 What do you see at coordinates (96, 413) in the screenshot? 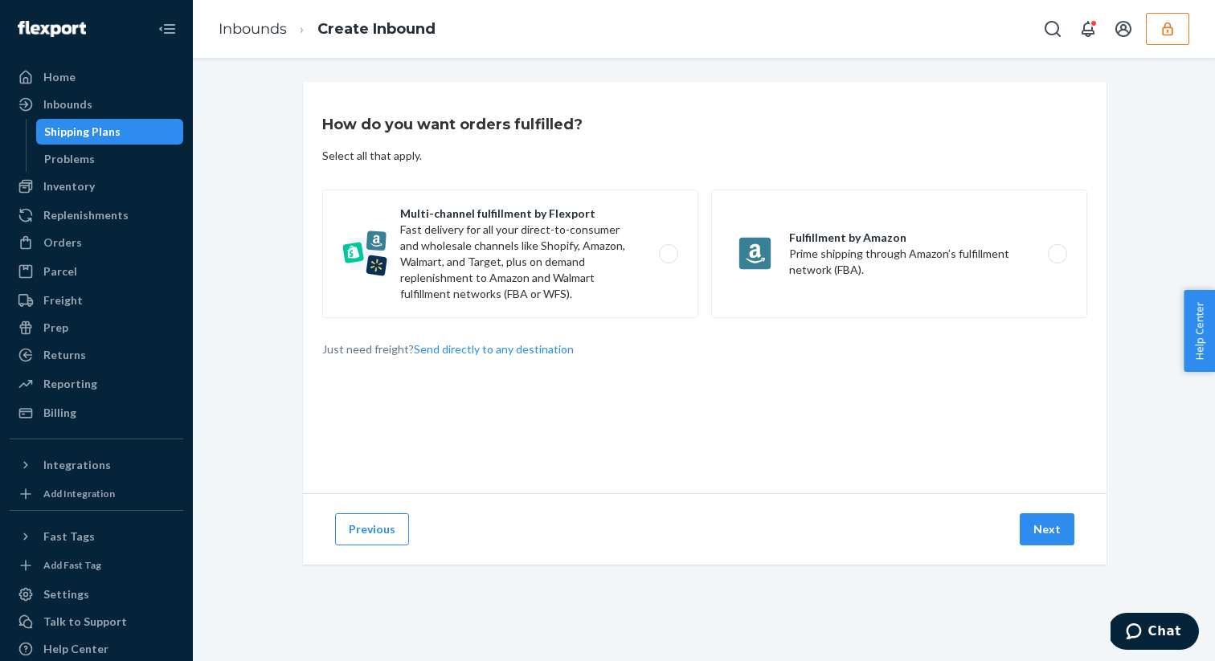
I see `a: Billing` at bounding box center [96, 413].